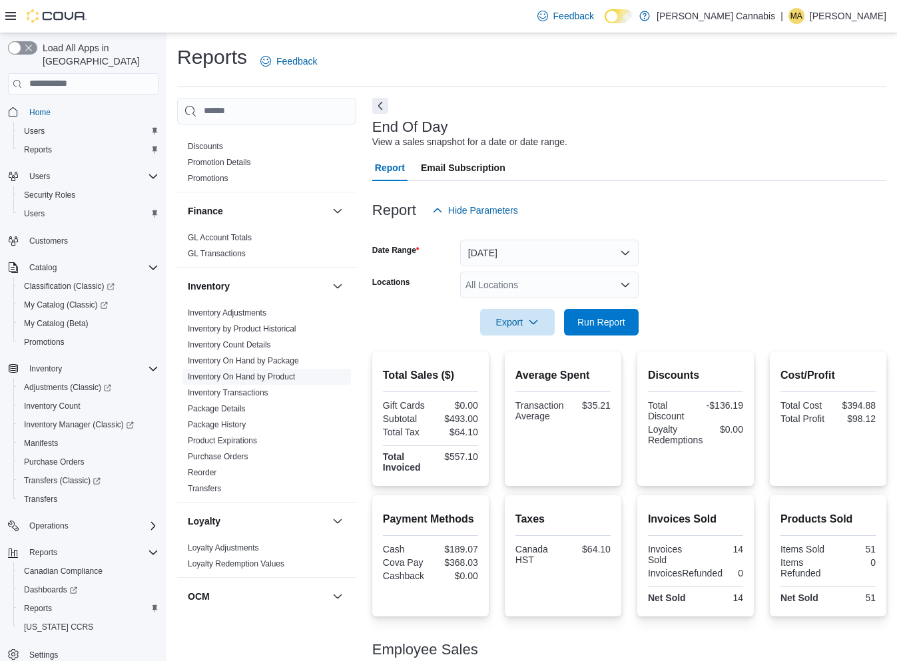  What do you see at coordinates (216, 409) in the screenshot?
I see `a: Package Details` at bounding box center [216, 409].